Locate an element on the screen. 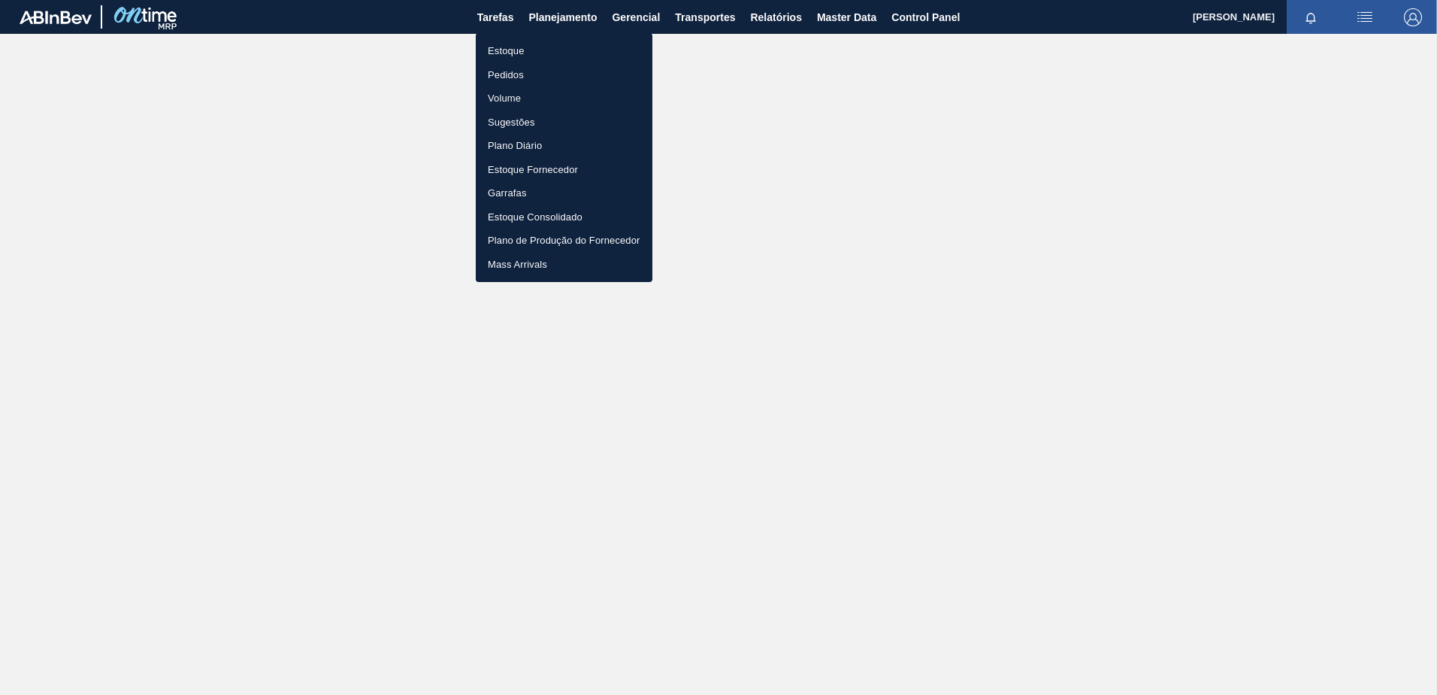  li: Estoque Consolidado is located at coordinates (564, 217).